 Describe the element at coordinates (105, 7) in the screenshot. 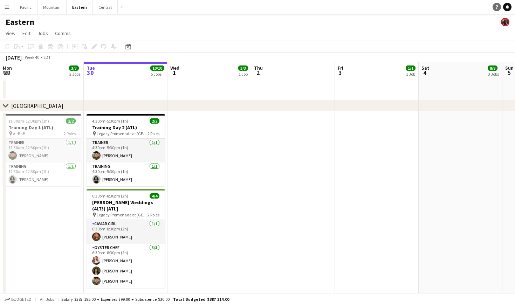

I see `button: Central` at that location.